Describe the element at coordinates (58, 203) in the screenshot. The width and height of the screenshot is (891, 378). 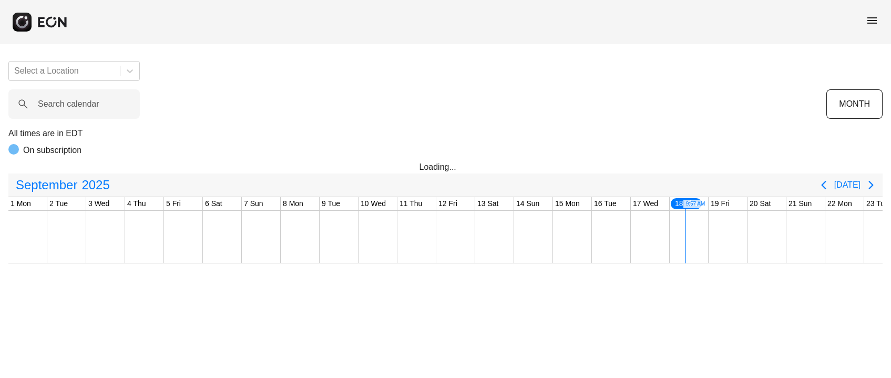
I see `div: 2 Tue` at that location.